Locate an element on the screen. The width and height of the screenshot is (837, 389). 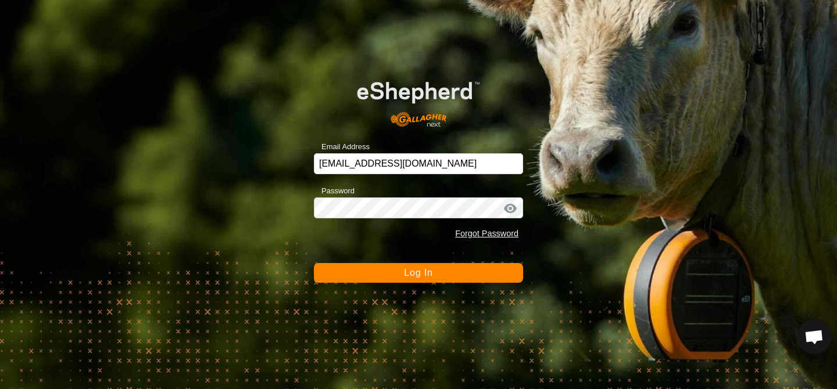
a: Forgot Password is located at coordinates (486, 234).